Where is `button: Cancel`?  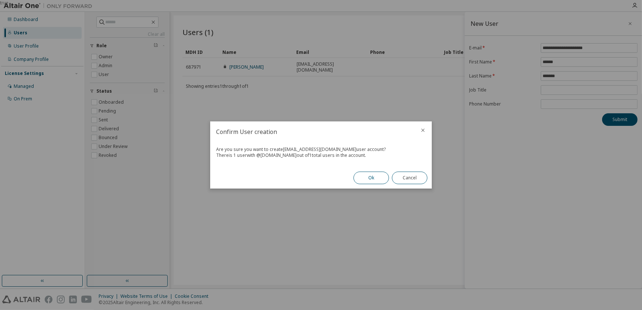 button: Cancel is located at coordinates (409, 178).